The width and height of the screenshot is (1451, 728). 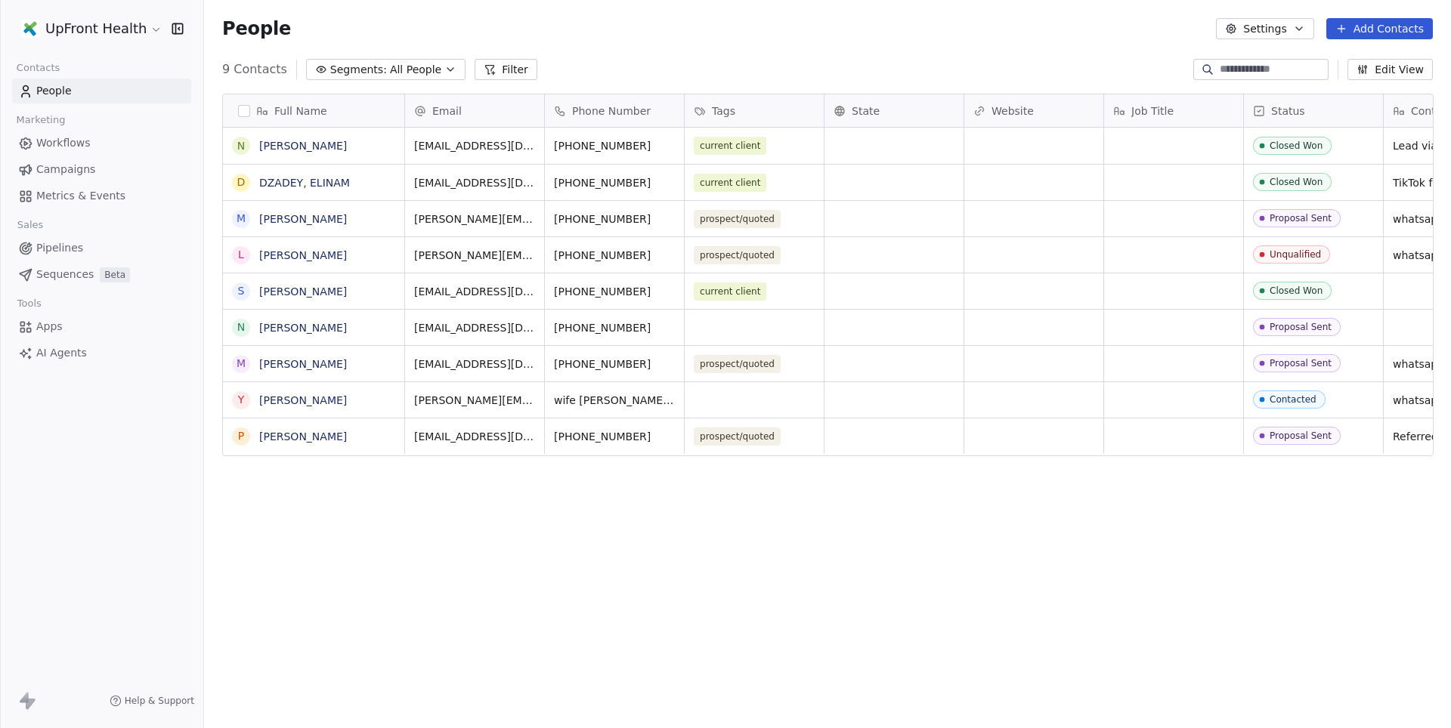 What do you see at coordinates (255, 70) in the screenshot?
I see `span: 9 Contacts` at bounding box center [255, 70].